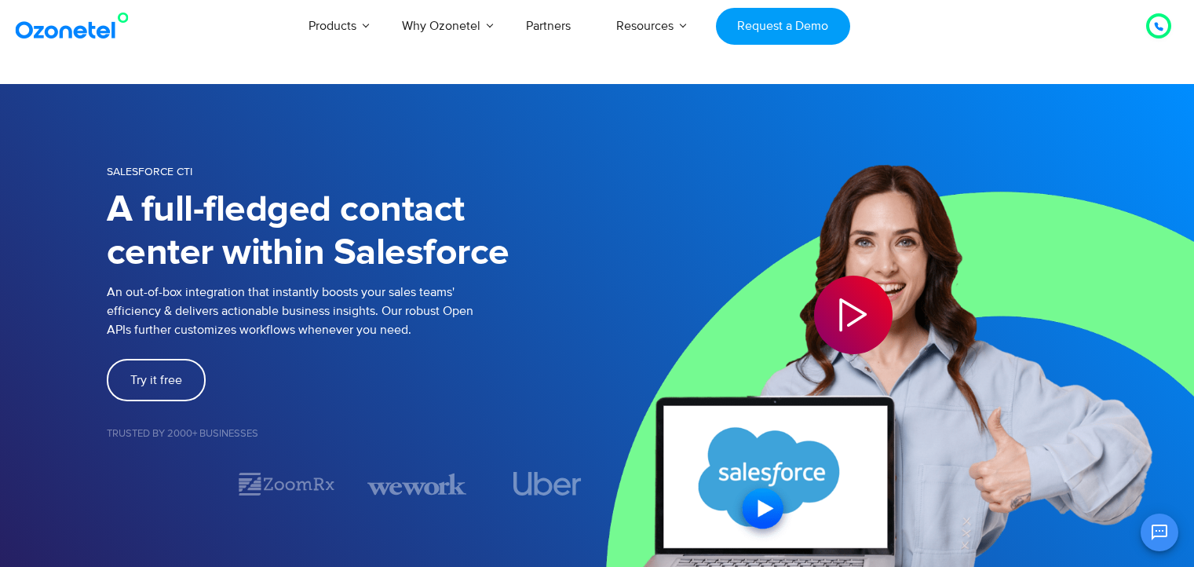  I want to click on div: 3 / 7, so click(417, 484).